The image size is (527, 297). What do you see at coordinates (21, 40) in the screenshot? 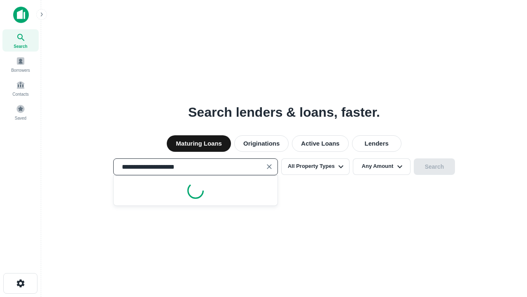
I see `a: Search` at bounding box center [21, 40].